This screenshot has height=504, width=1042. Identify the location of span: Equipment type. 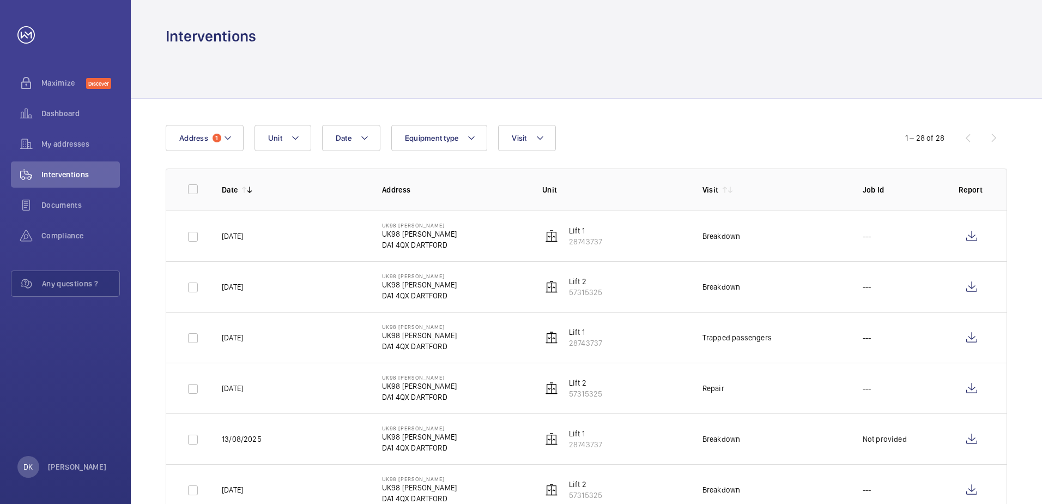
(432, 138).